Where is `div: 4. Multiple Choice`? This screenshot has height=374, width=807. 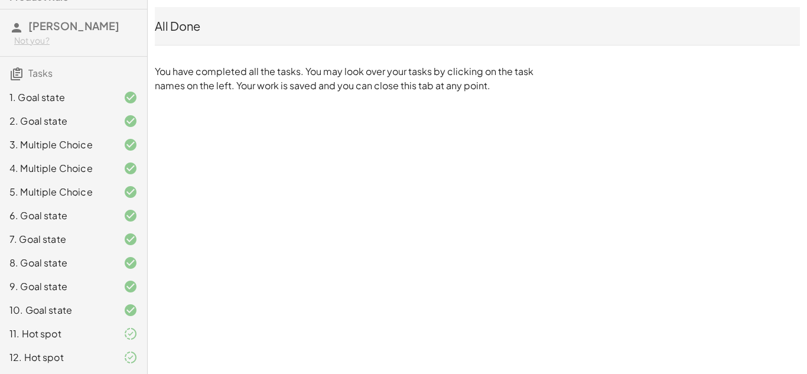 div: 4. Multiple Choice is located at coordinates (57, 168).